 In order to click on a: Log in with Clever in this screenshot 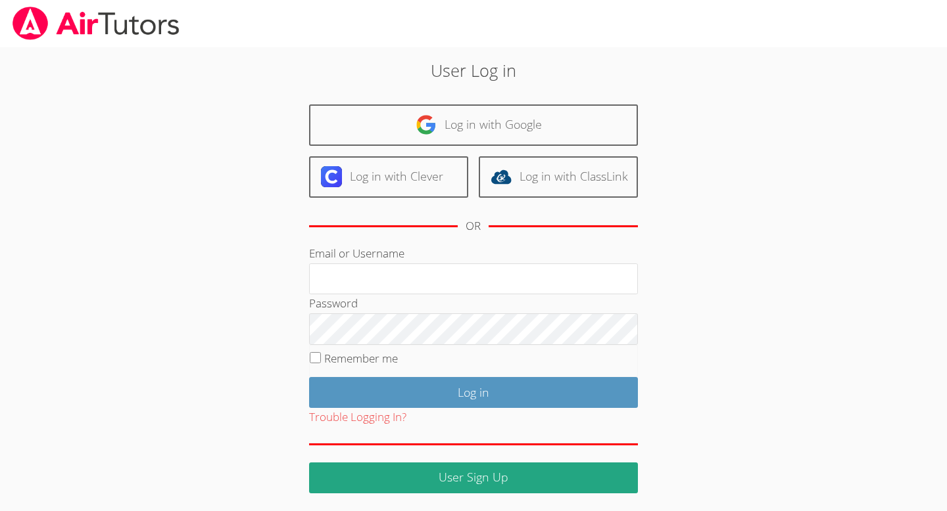, I will do `click(389, 177)`.